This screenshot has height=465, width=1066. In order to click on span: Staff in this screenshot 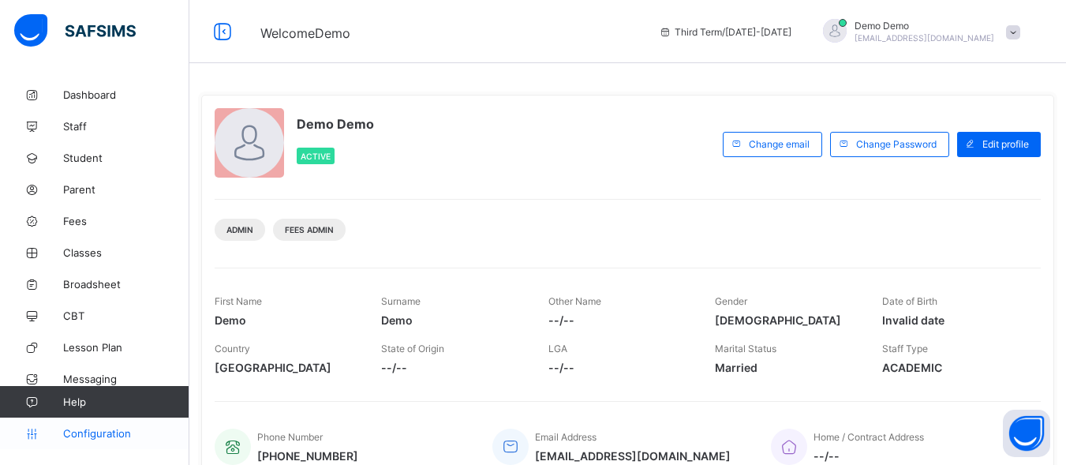, I will do `click(126, 126)`.